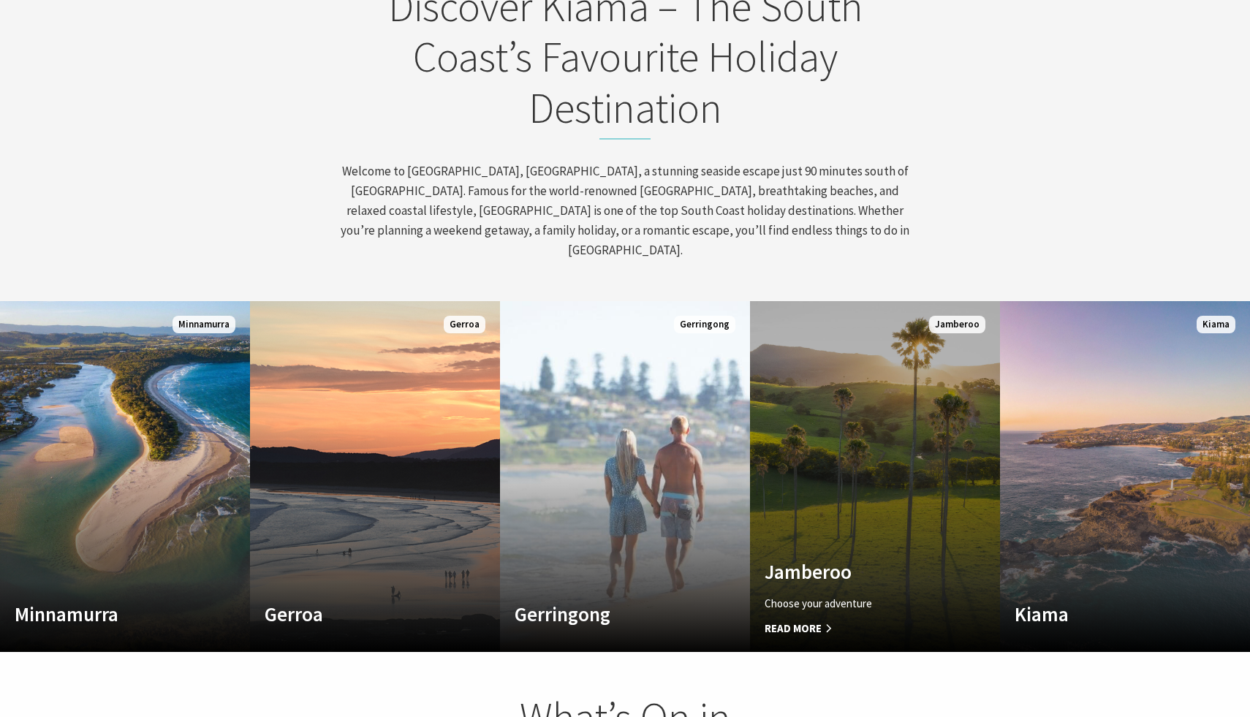 This screenshot has width=1250, height=717. I want to click on h4: Gerringong, so click(606, 614).